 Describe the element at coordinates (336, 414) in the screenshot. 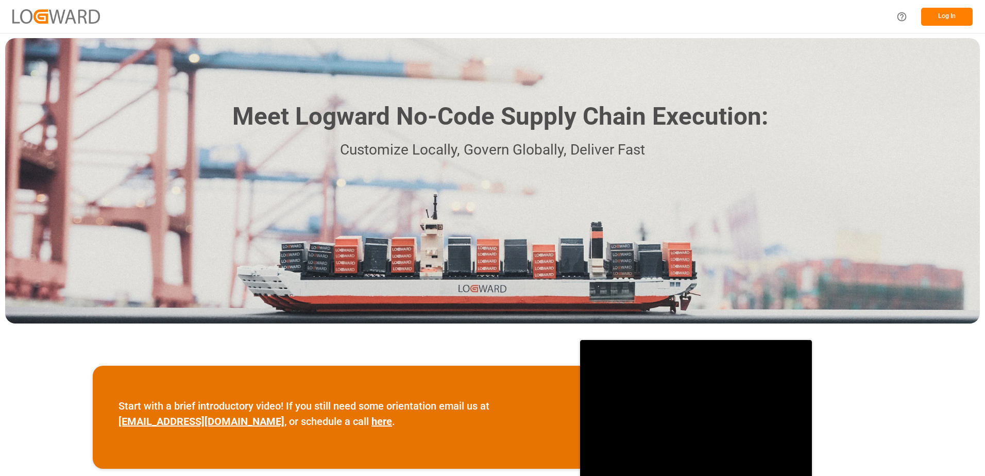

I see `p: Start with a brief introductory video! If you still need some orientation email us at , or schedu...` at that location.